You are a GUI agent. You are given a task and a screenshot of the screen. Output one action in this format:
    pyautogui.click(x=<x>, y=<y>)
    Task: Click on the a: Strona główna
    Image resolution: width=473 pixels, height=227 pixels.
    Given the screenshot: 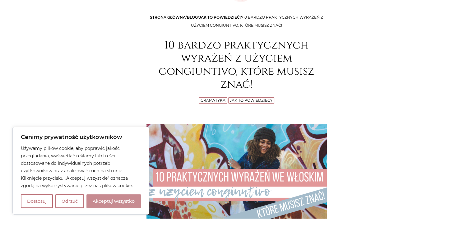 What is the action you would take?
    pyautogui.click(x=168, y=17)
    